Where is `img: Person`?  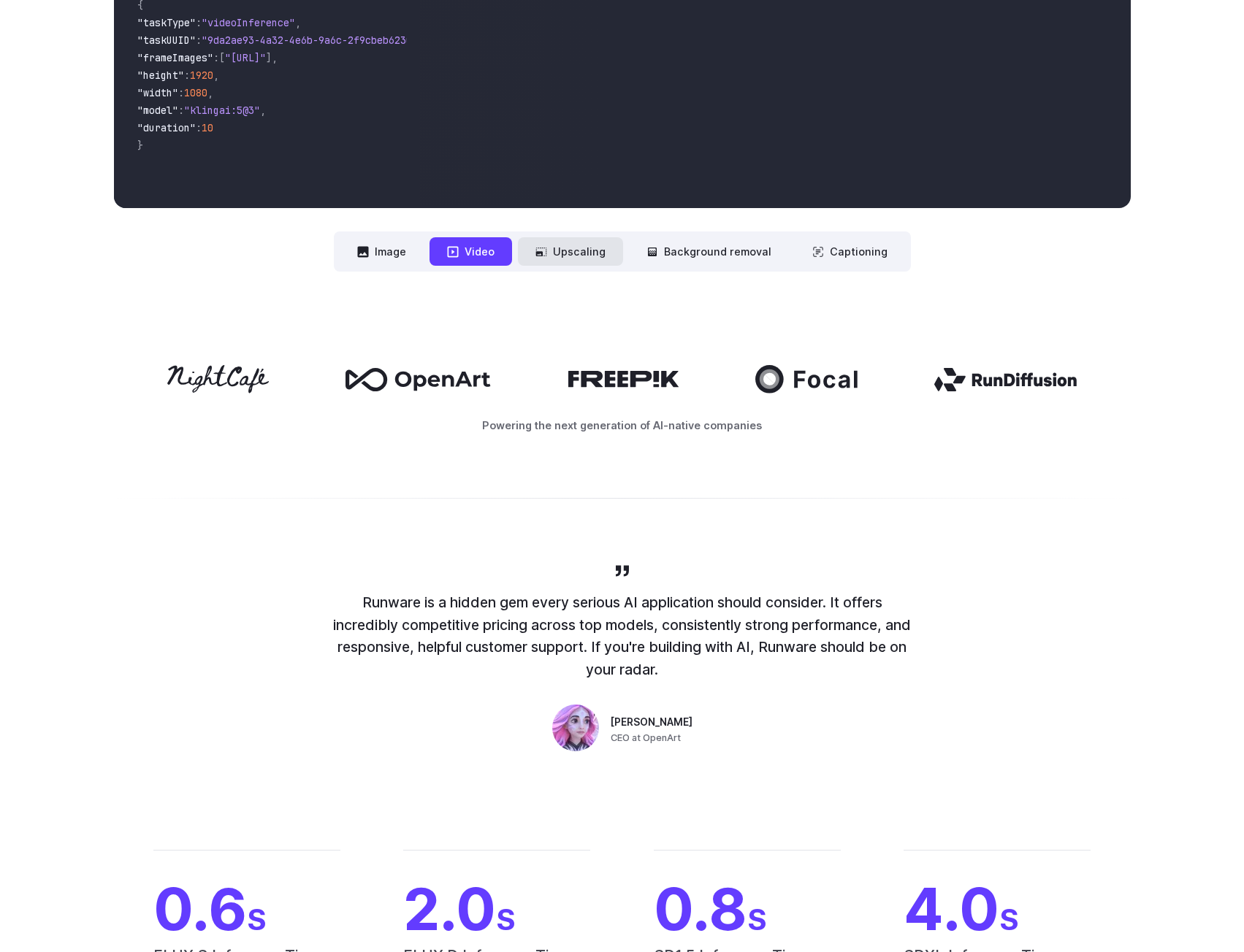
img: Person is located at coordinates (575, 728).